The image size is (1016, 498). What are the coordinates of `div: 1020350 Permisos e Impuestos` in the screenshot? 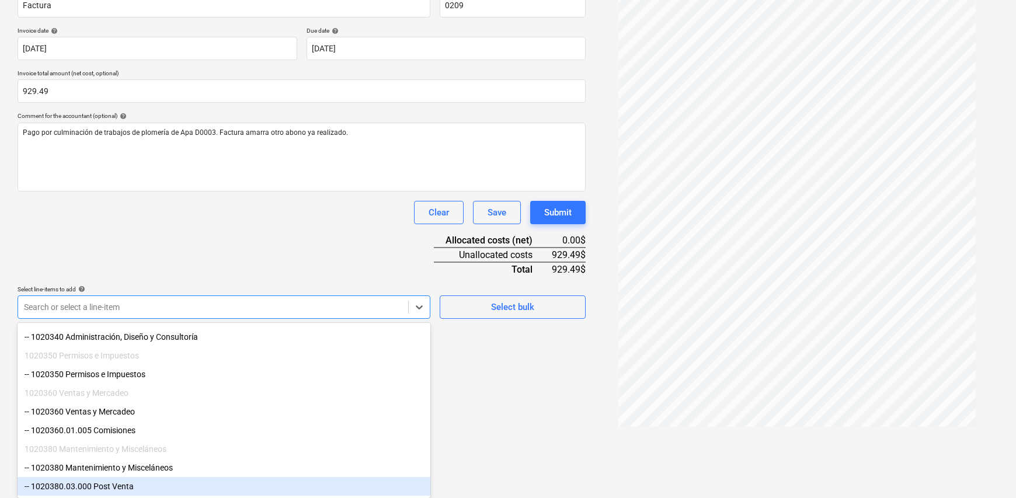 It's located at (224, 356).